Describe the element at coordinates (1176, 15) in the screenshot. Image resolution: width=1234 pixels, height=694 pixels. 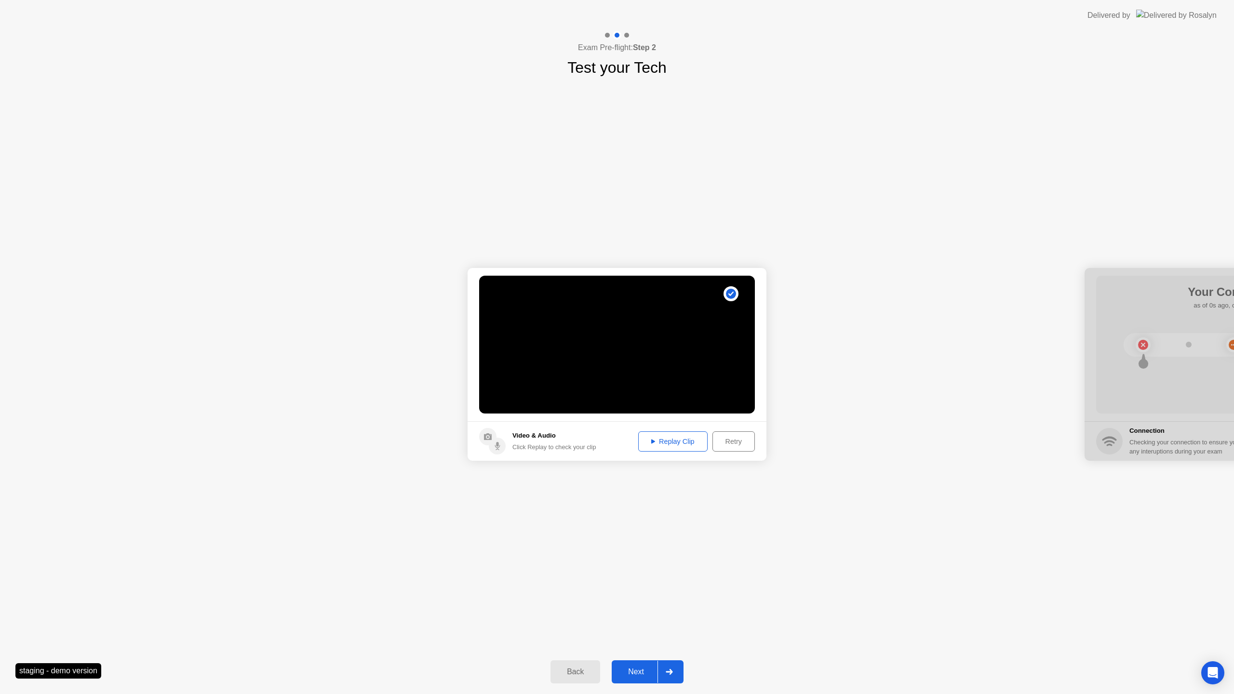
I see `img: Delivered by Rosalyn` at that location.